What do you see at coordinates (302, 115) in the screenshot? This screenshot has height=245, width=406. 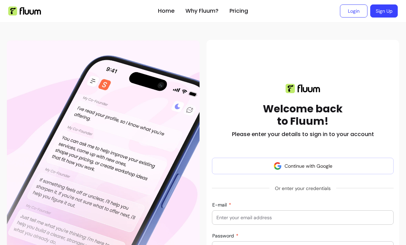 I see `h1: Welcome back to Fluum!` at bounding box center [302, 115].